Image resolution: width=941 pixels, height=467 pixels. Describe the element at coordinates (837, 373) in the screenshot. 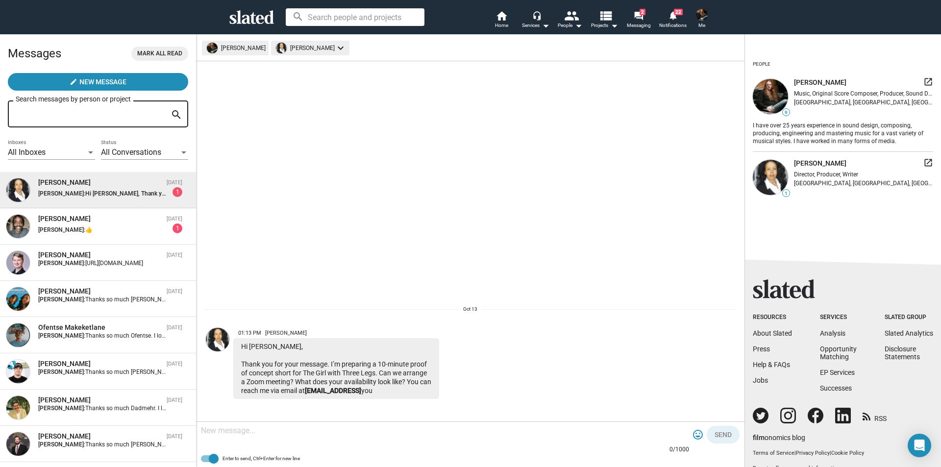

I see `a: EP Services` at that location.